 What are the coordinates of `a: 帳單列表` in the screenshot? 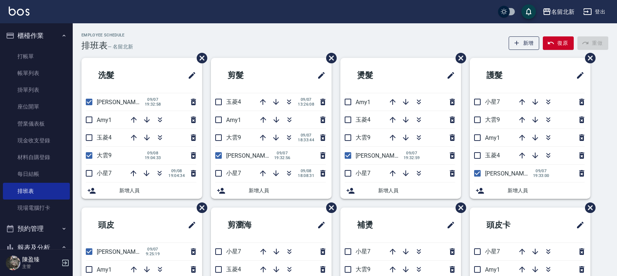 It's located at (36, 73).